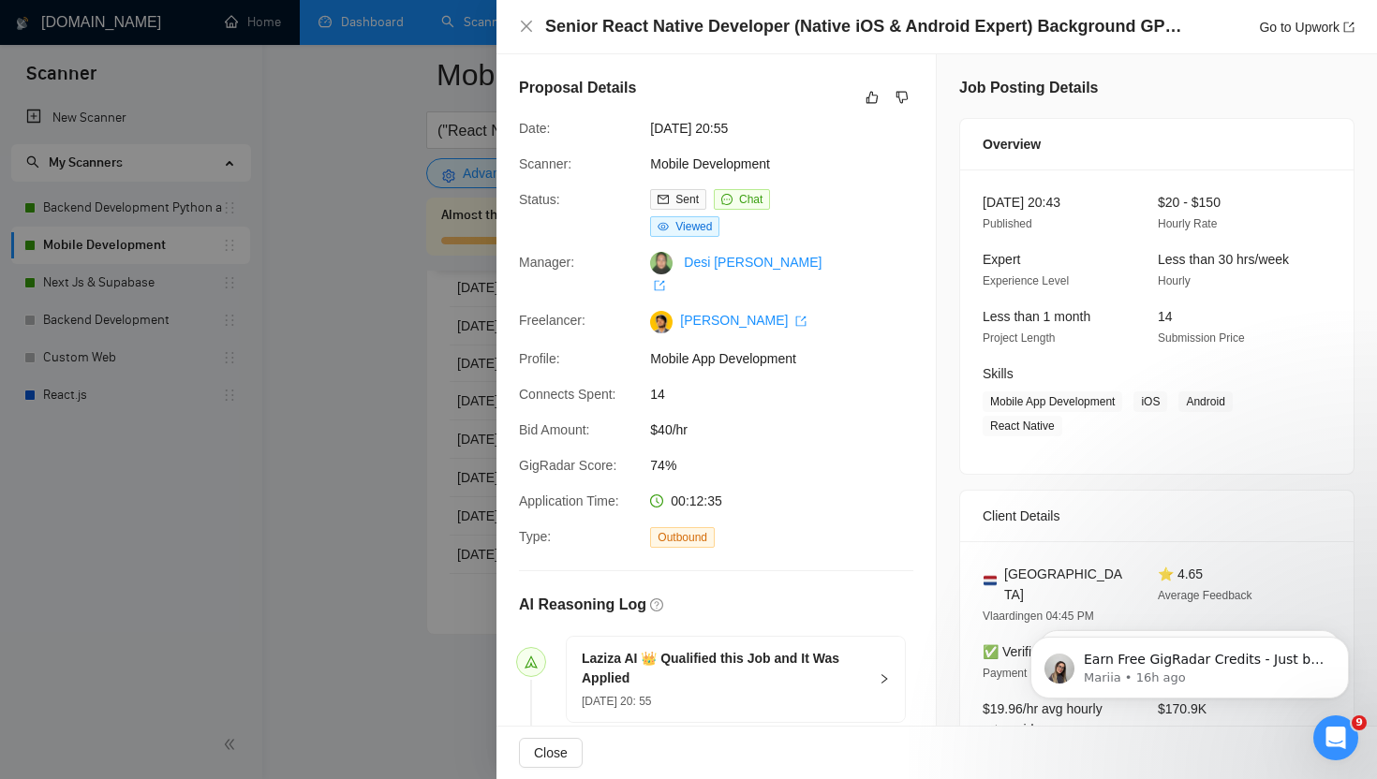  Describe the element at coordinates (1026, 281) in the screenshot. I see `span: Experience Level` at that location.